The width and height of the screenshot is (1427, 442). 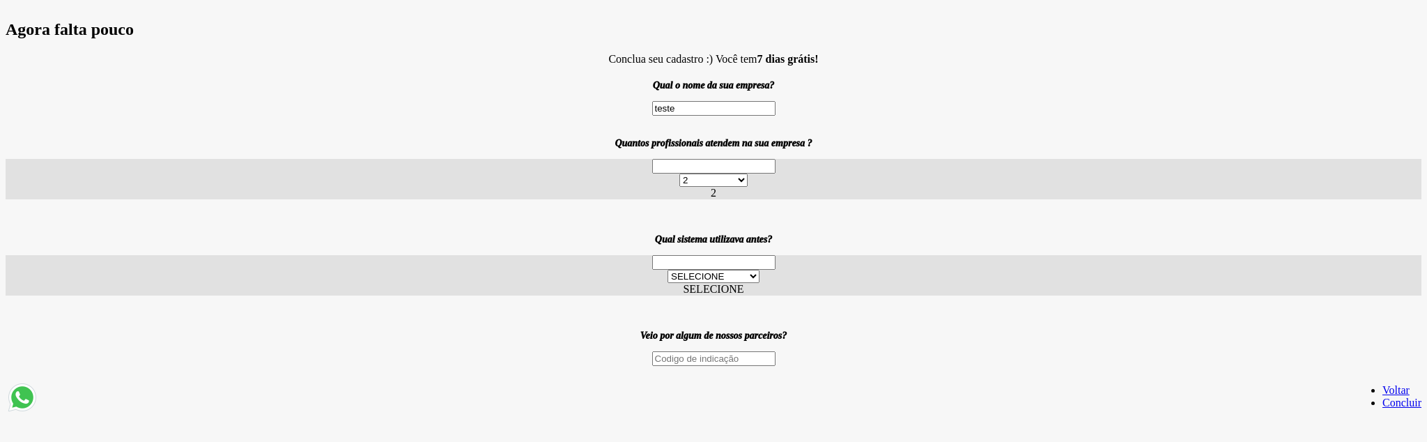 I want to click on ul: Pagination, so click(x=1388, y=396).